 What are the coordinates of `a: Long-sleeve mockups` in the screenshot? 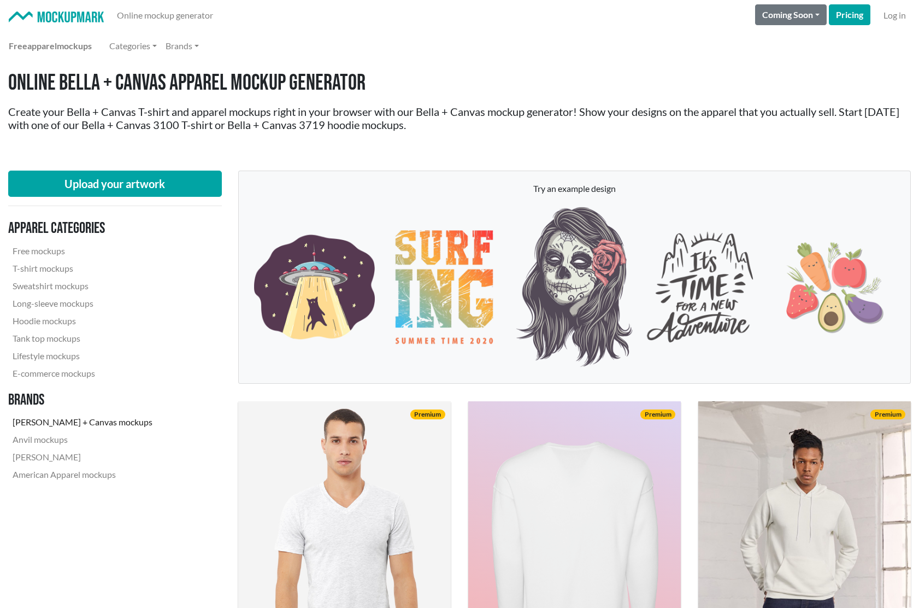 It's located at (83, 303).